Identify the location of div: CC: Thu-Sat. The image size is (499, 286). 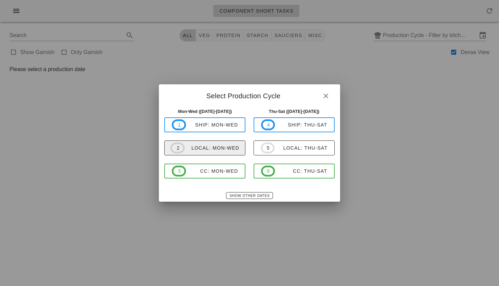
(301, 171).